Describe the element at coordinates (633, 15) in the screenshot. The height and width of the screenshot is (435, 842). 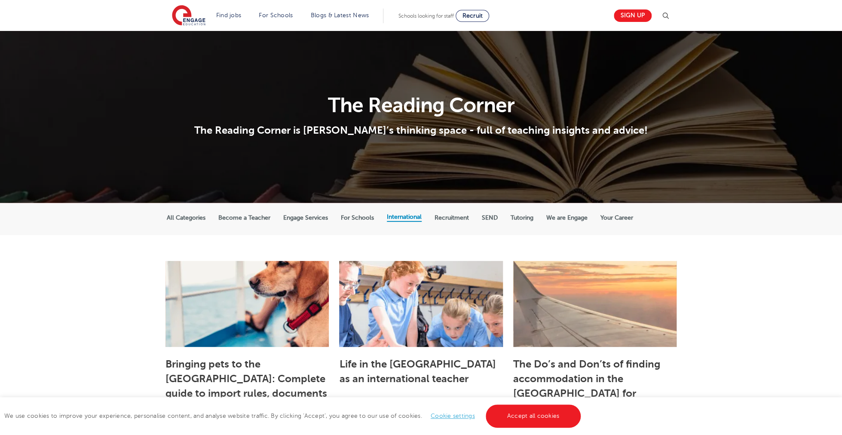
I see `a: Sign up` at that location.